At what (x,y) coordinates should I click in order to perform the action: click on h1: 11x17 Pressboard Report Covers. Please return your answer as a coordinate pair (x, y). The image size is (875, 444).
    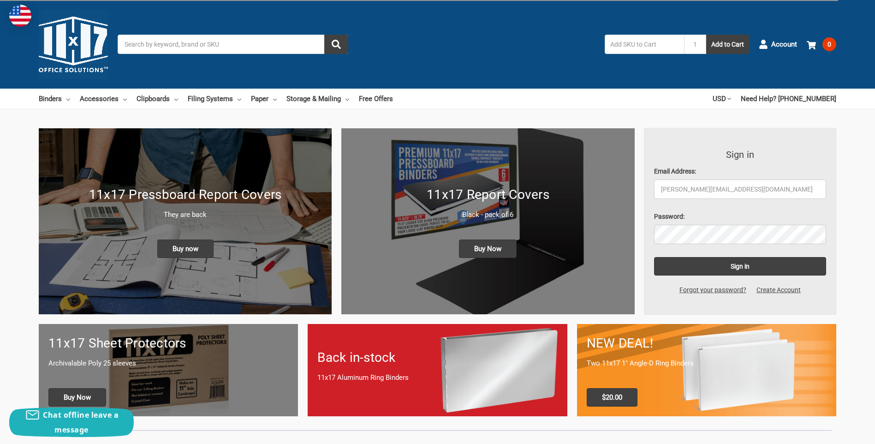
    Looking at the image, I should click on (185, 195).